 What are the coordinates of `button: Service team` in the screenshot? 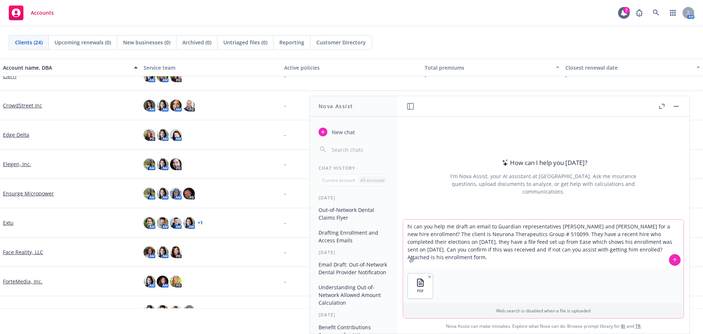 It's located at (211, 67).